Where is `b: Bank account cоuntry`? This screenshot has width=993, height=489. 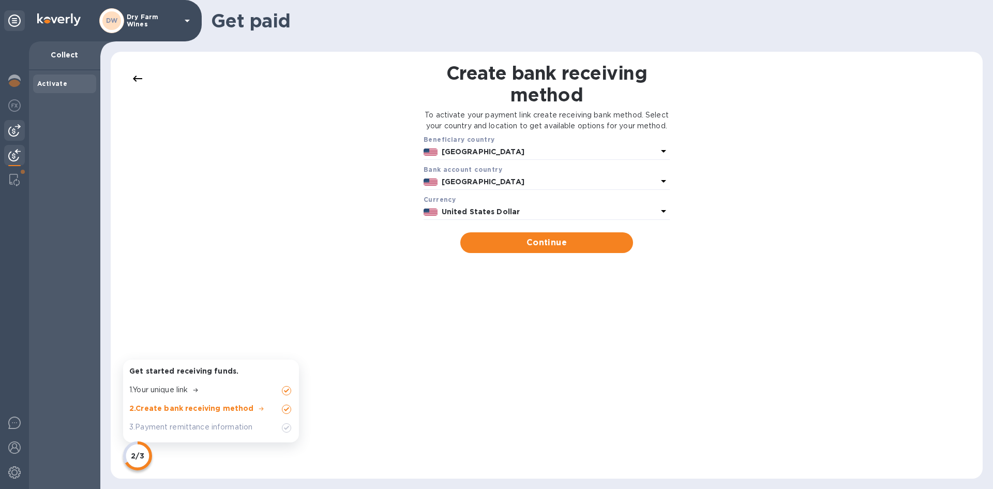 b: Bank account cоuntry is located at coordinates (463, 169).